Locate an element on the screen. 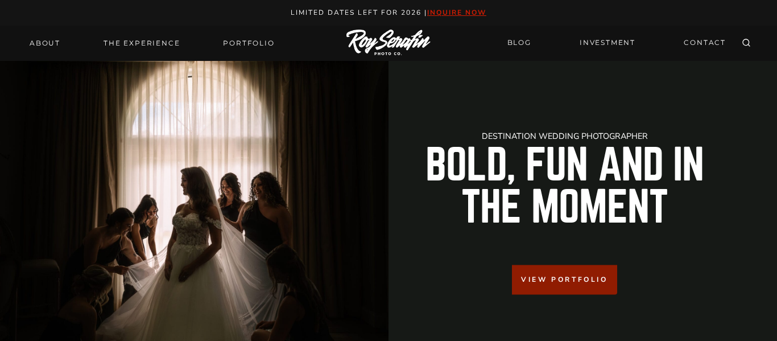 The width and height of the screenshot is (777, 341). a: About is located at coordinates (45, 43).